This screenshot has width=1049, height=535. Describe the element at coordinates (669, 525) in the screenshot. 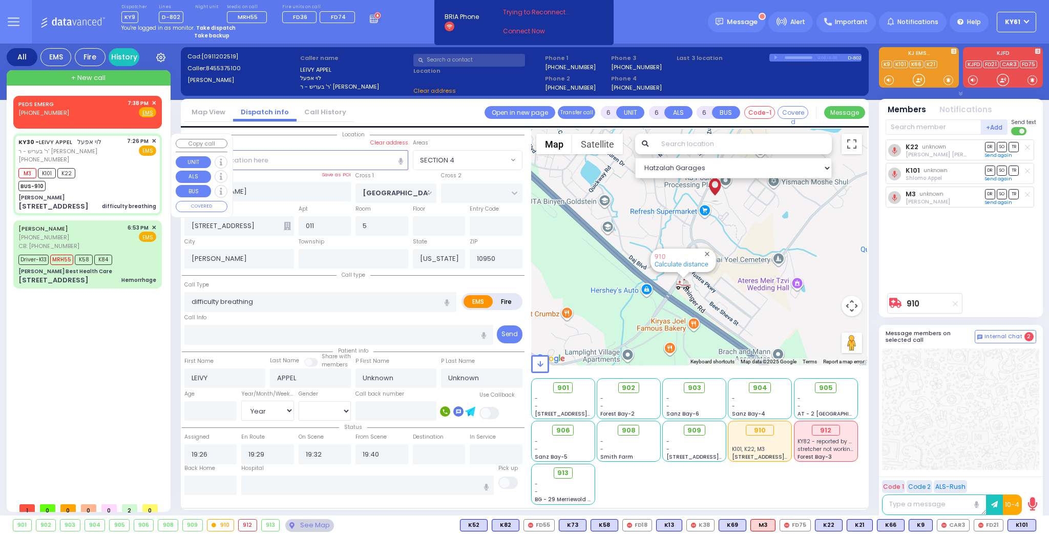

I see `div: K13` at that location.